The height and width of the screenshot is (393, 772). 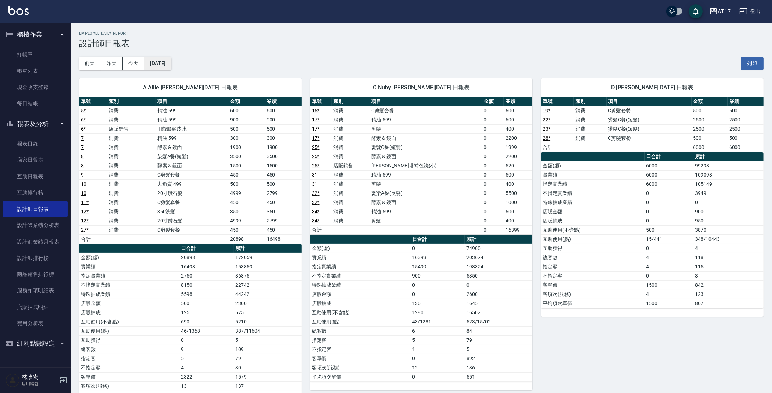 I want to click on td: 指定客, so click(x=593, y=266).